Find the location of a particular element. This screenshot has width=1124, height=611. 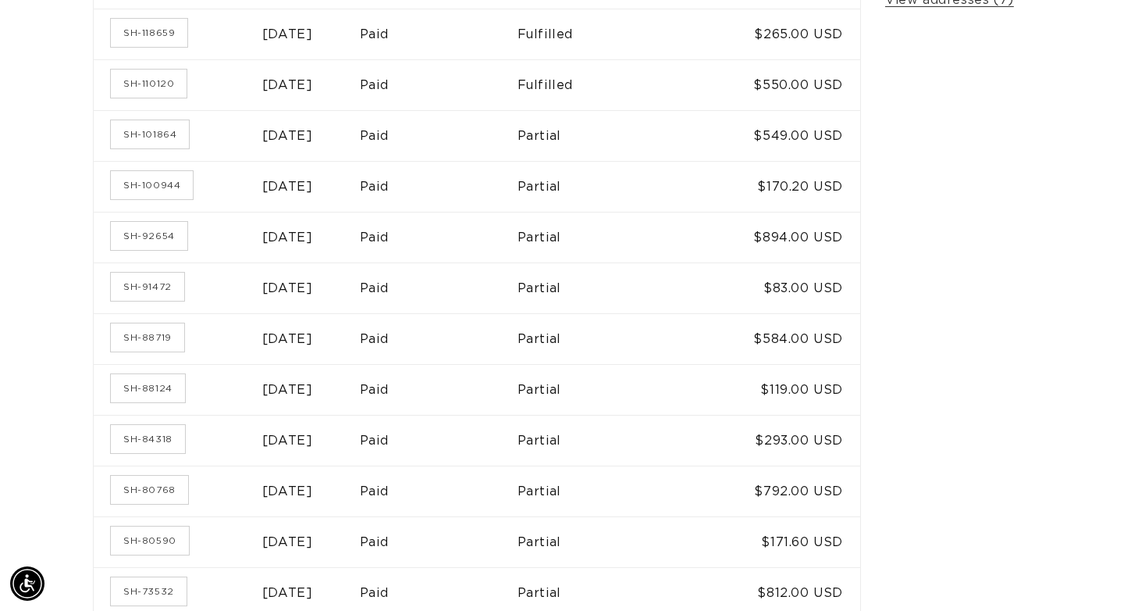

a: Order number SH-80590 is located at coordinates (150, 540).